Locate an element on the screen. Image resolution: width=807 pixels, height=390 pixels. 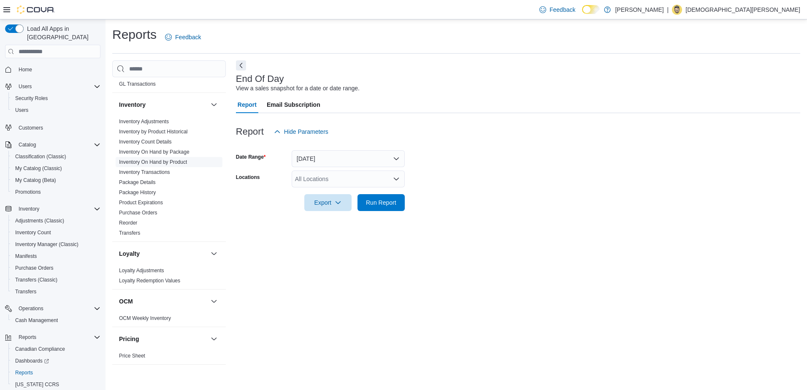
button: Reports is located at coordinates (56, 372).